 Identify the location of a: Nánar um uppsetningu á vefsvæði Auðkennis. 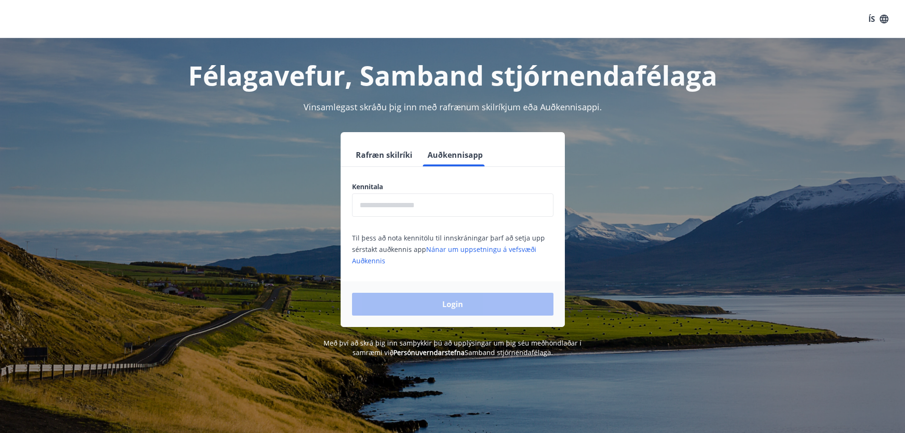
(444, 255).